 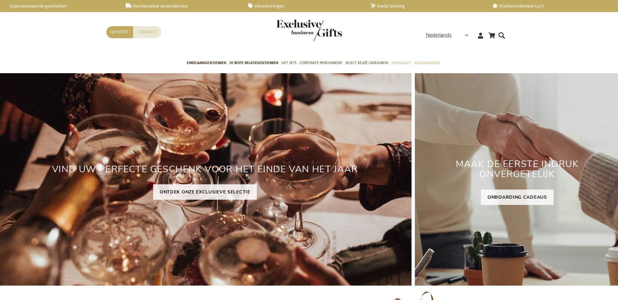 I want to click on span: Gift Sets, so click(x=289, y=63).